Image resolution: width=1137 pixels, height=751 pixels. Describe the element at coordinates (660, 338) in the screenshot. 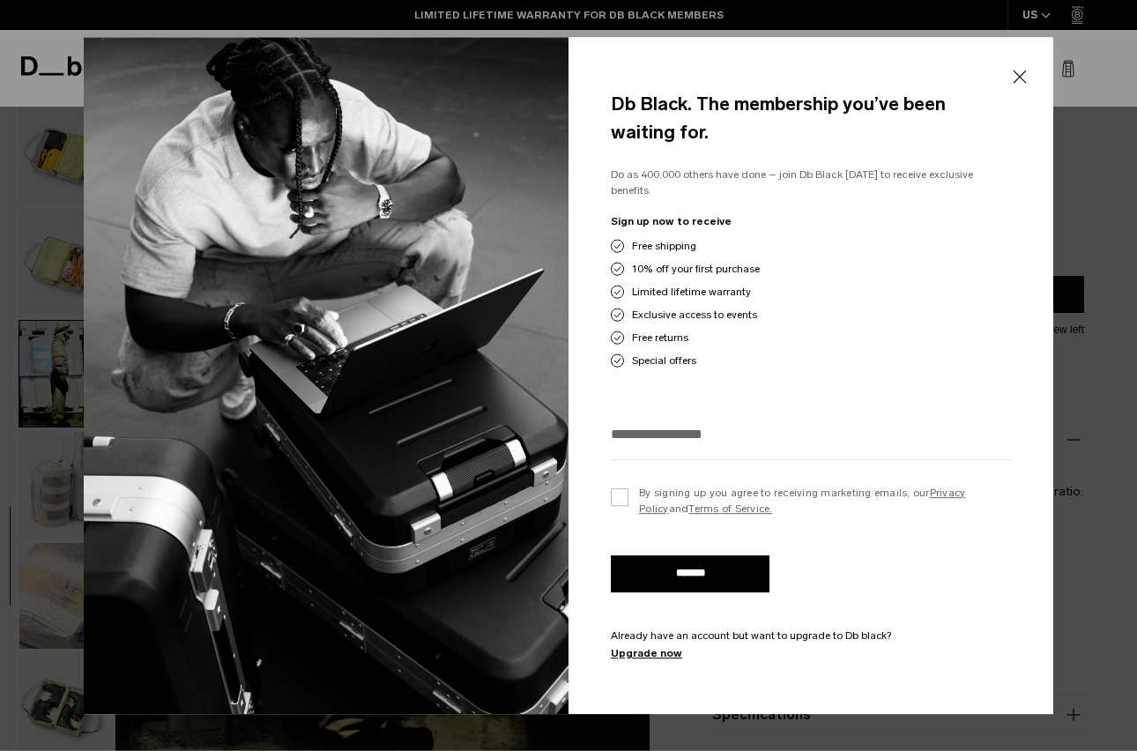

I see `span: Free returns` at that location.